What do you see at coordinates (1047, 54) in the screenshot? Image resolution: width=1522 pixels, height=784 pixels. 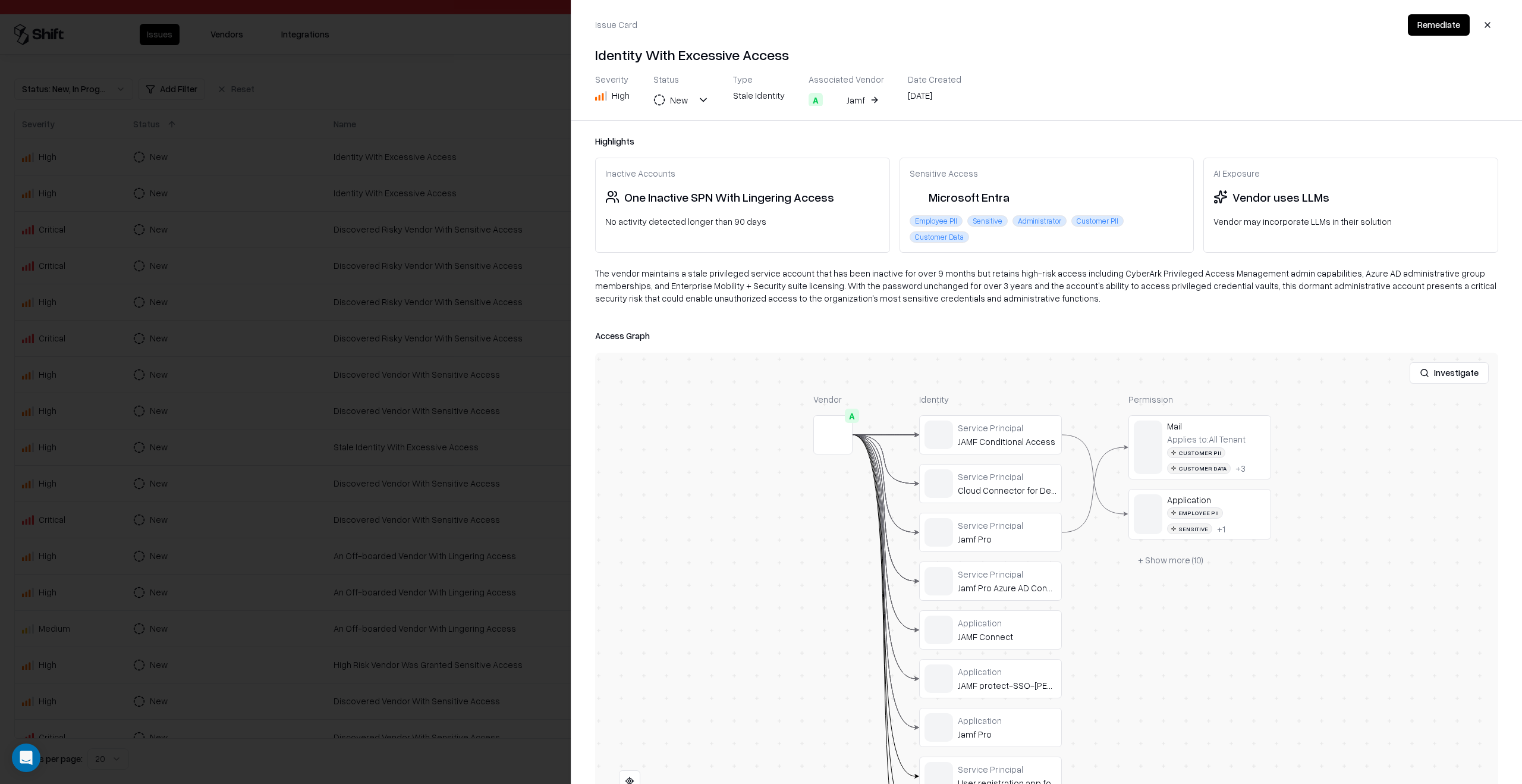 I see `h4: Identity With Excessive Access` at bounding box center [1047, 54].